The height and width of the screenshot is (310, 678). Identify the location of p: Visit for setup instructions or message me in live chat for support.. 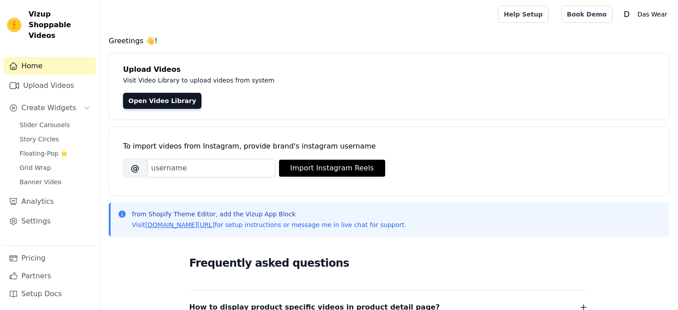
(269, 225).